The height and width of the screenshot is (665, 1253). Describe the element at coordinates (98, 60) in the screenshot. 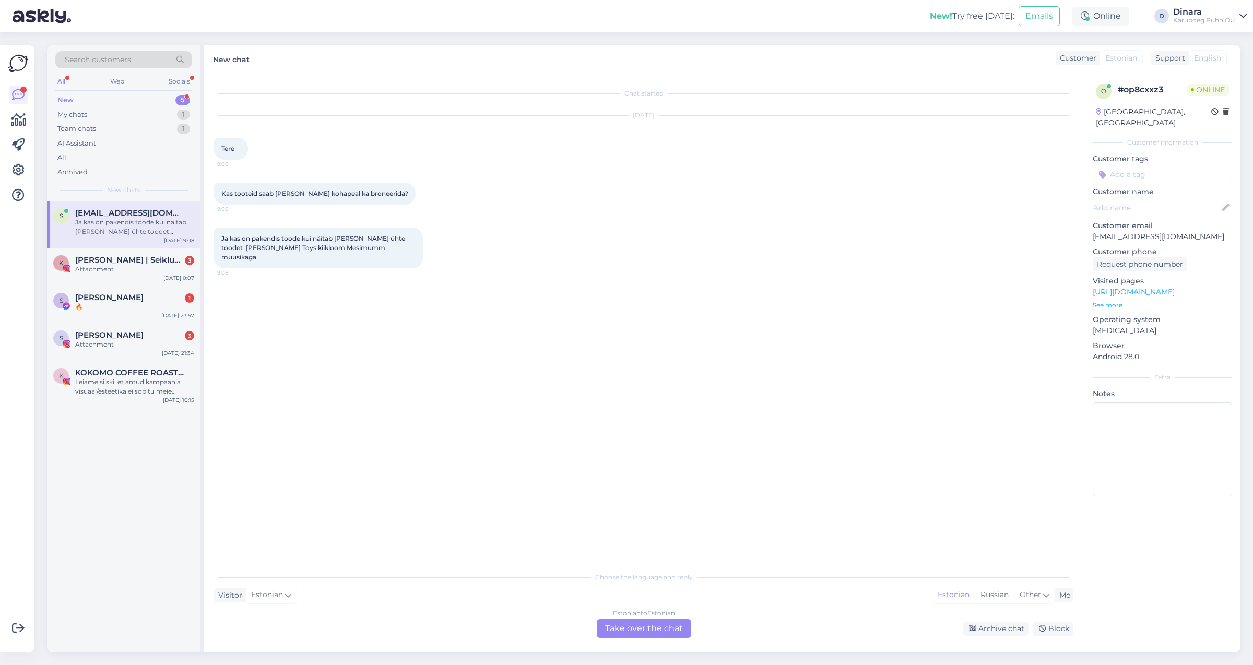

I see `span: Search customers` at that location.